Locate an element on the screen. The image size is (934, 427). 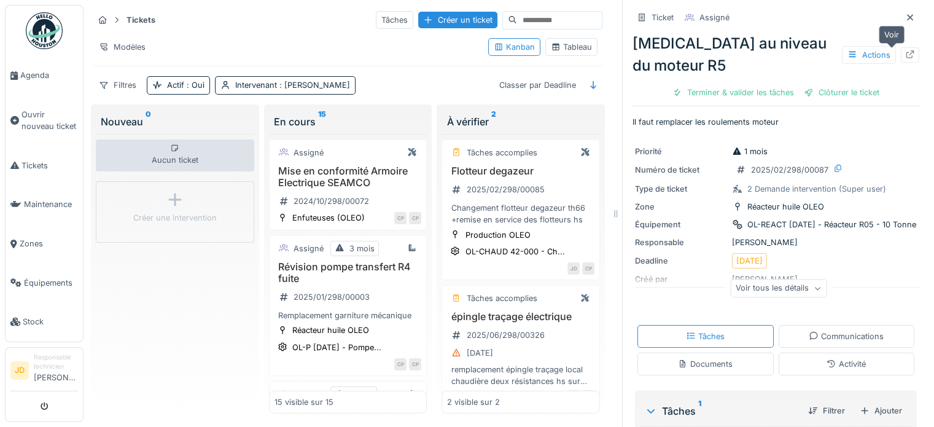
span: Agenda is located at coordinates (49, 75).